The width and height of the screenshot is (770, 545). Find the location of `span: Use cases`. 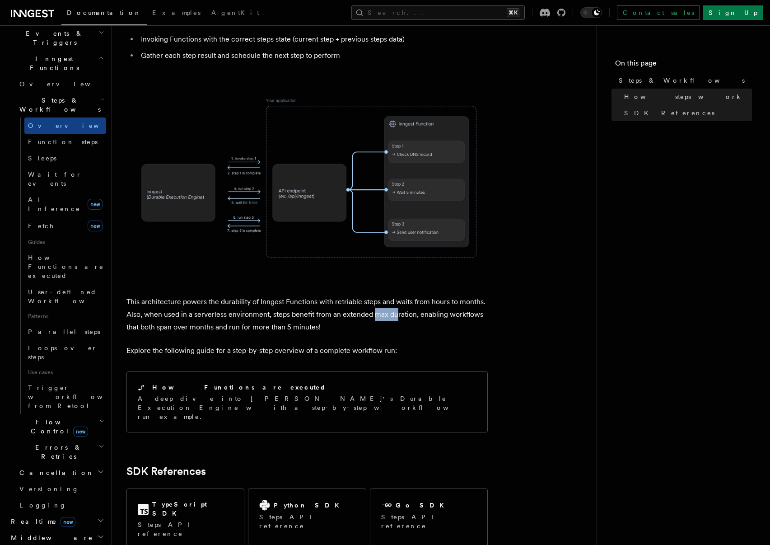

span: Use cases is located at coordinates (65, 372).